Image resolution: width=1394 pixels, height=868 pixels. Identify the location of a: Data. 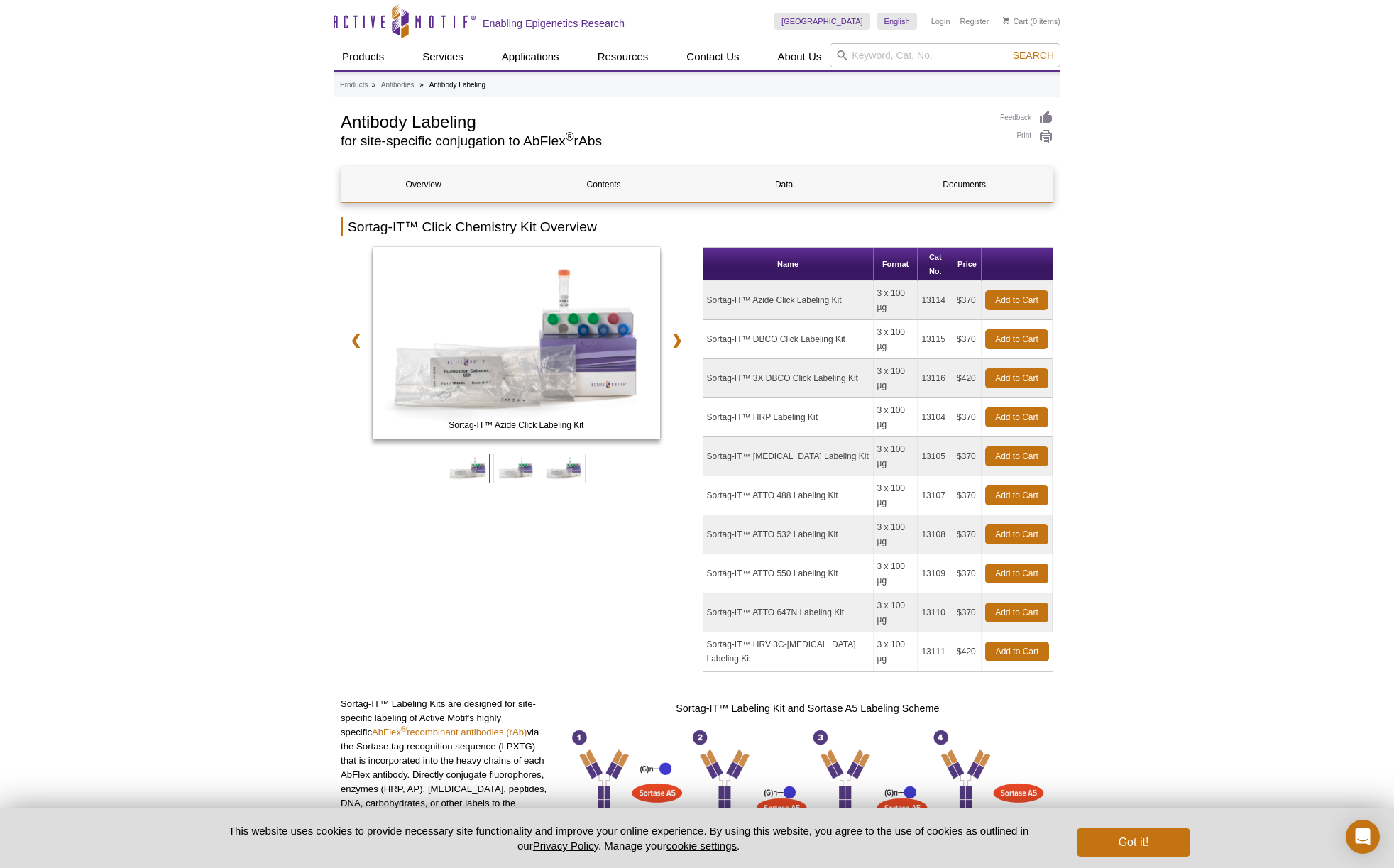
(784, 184).